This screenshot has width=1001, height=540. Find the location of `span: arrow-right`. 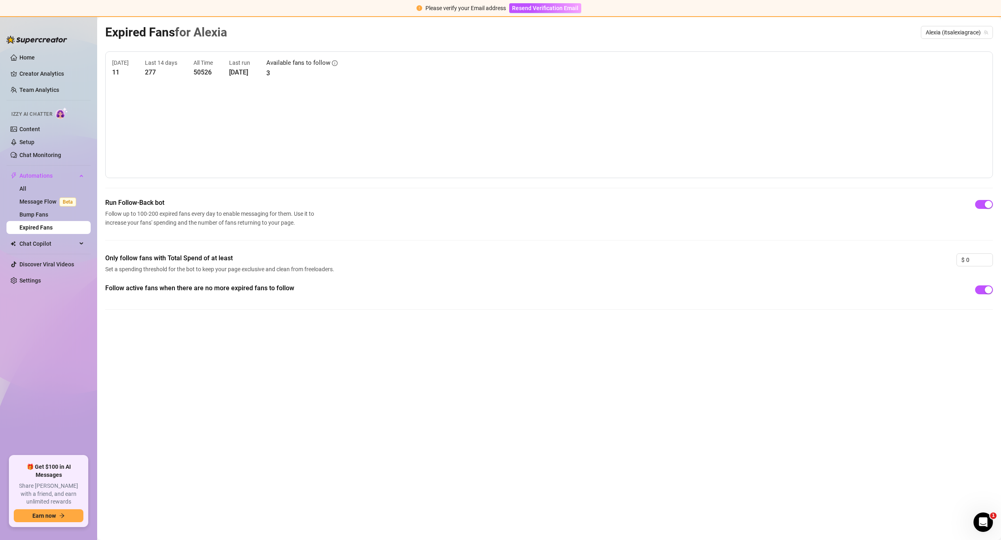

span: arrow-right is located at coordinates (62, 516).